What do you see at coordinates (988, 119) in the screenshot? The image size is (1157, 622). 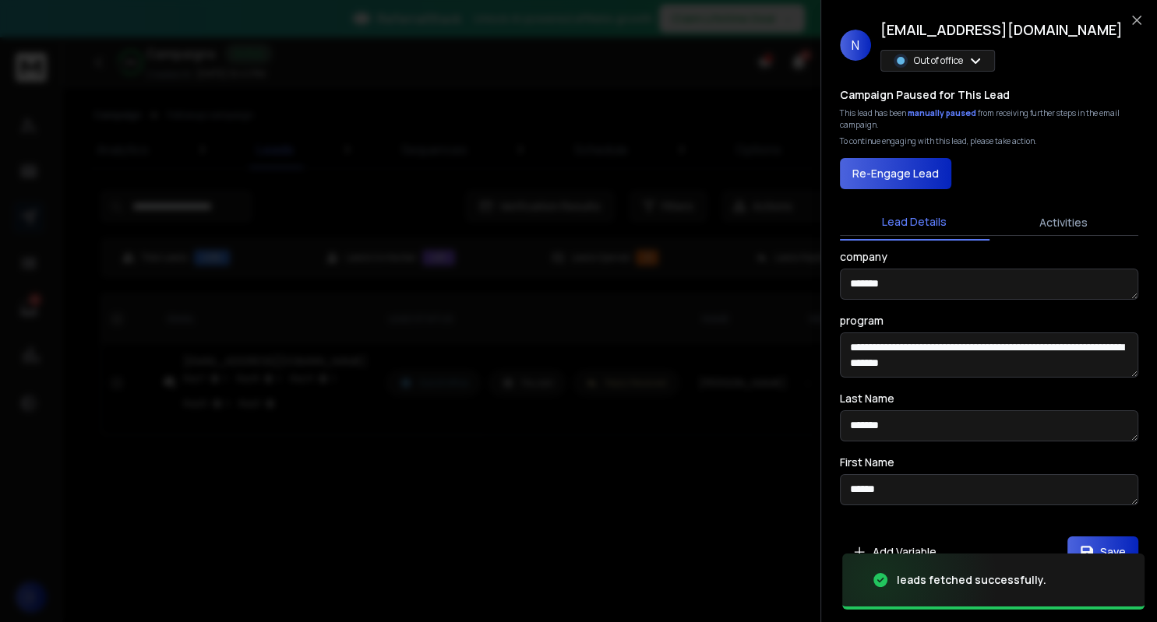 I see `div: This lead has been from receiving further steps in the email campaign.` at bounding box center [988, 119].